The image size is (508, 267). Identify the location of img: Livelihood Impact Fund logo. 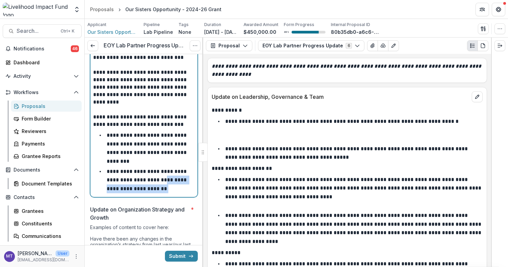
(36, 9).